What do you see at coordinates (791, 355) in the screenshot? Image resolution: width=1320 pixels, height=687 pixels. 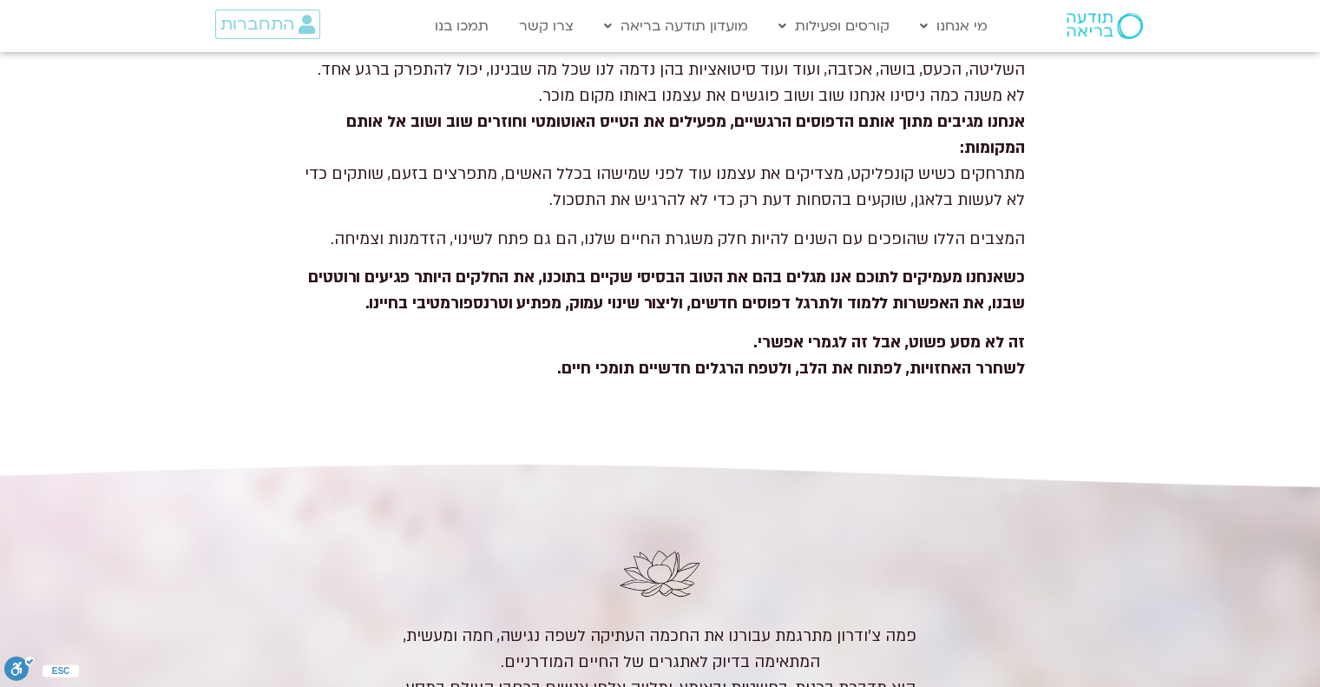 I see `strong: זה לא מסע פשוט, אבל זה לגמרי אפשרי. לשחרר האחזויות, לפתוח את הלב, ולטפח הרגלים חדשיים תומכי חיים.` at bounding box center [791, 355].